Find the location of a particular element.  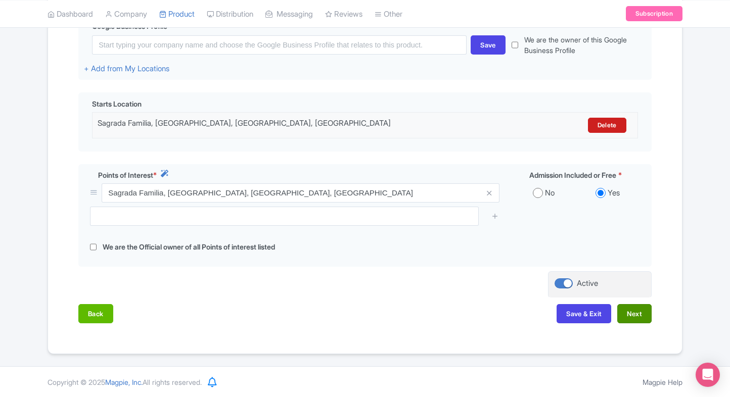

div: Open Intercom Messenger is located at coordinates (707, 375).